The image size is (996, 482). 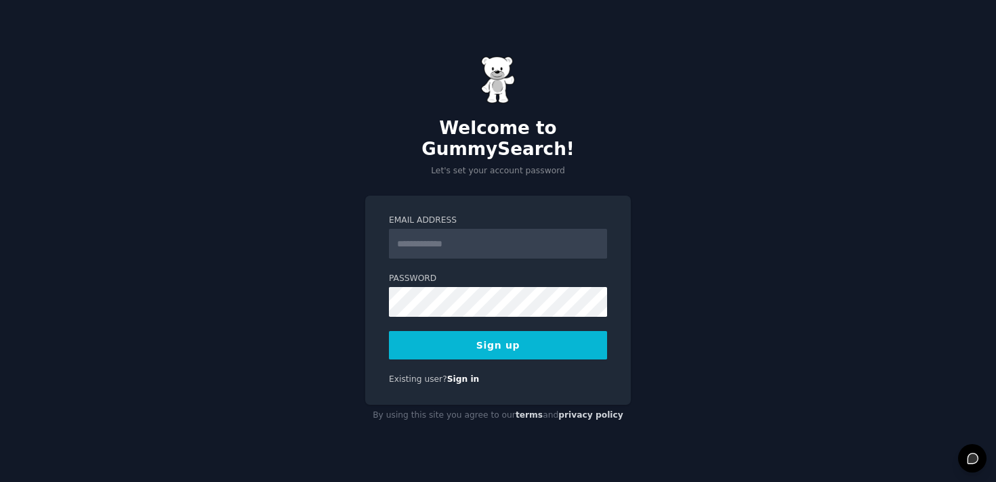 What do you see at coordinates (498, 139) in the screenshot?
I see `h2: Welcome to GummySearch!` at bounding box center [498, 139].